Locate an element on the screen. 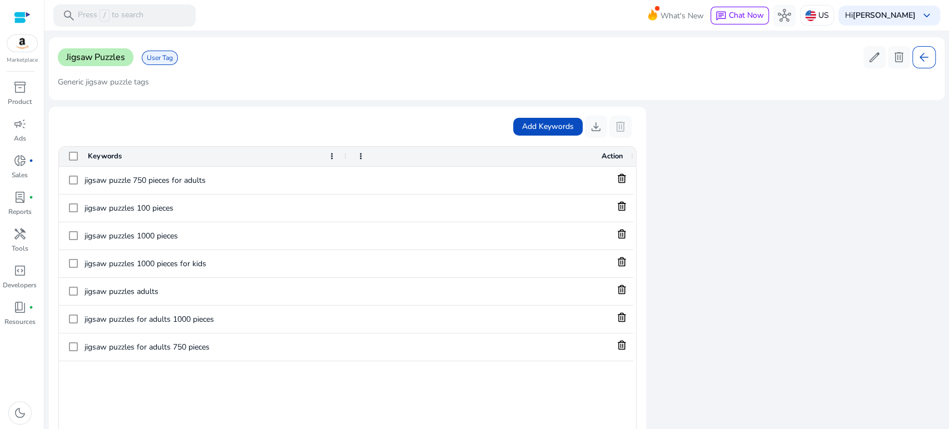  span: campaign is located at coordinates (20, 124).